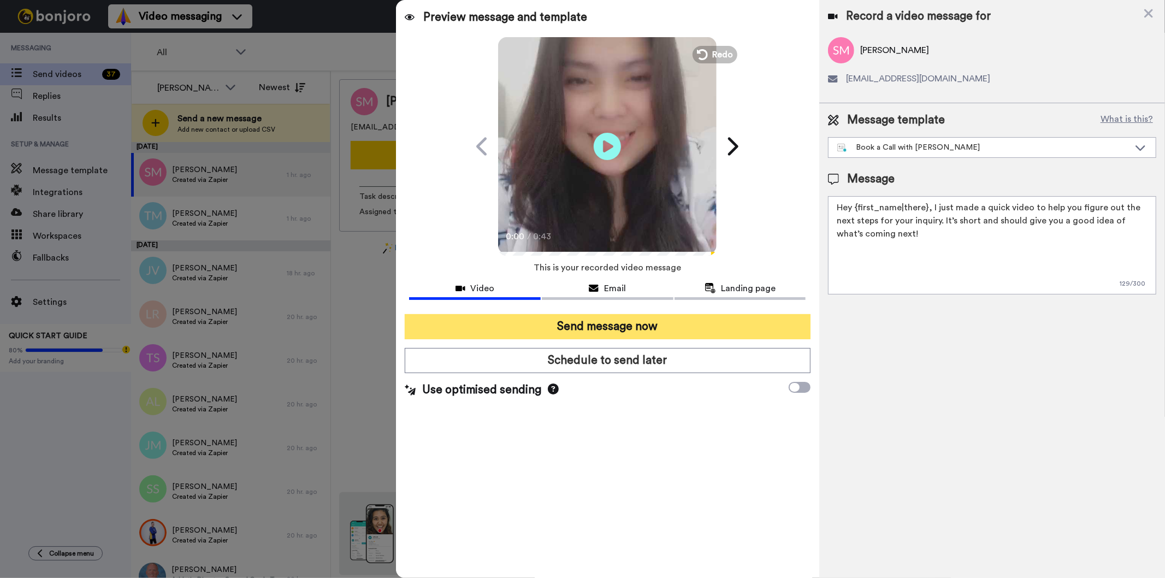  I want to click on span: Email, so click(615, 288).